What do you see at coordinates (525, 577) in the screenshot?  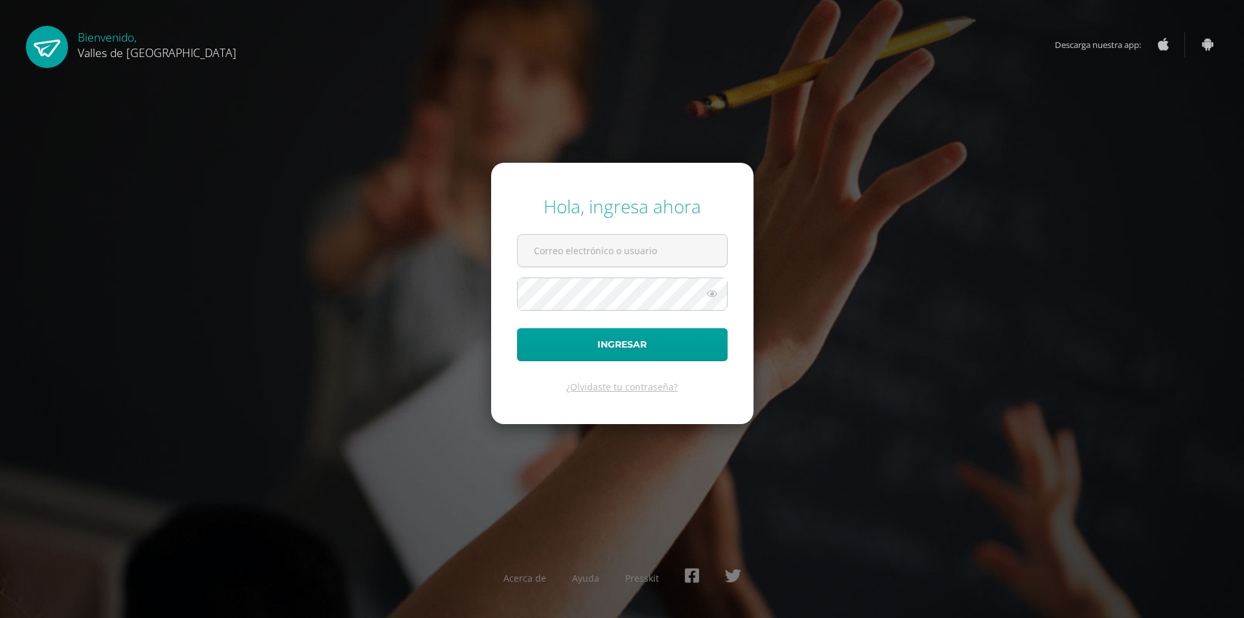 I see `a: Acerca de` at bounding box center [525, 577].